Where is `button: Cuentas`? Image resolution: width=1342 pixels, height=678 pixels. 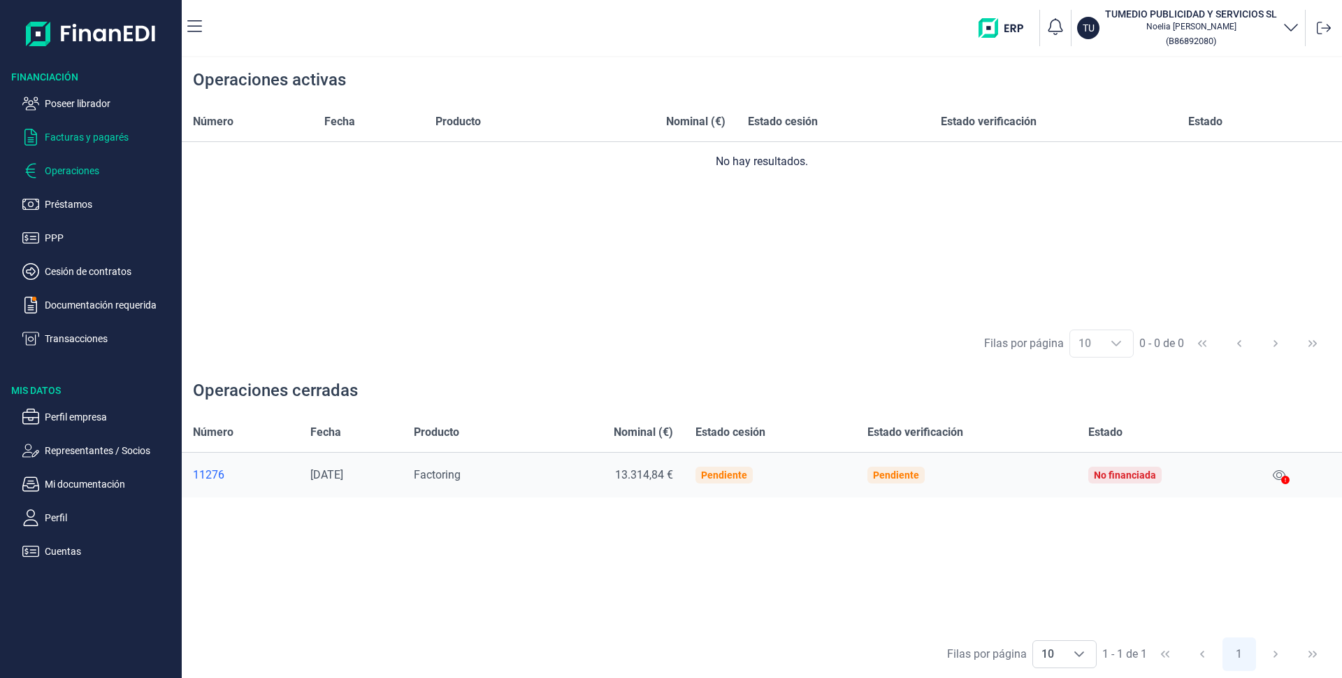 button: Cuentas is located at coordinates (99, 551).